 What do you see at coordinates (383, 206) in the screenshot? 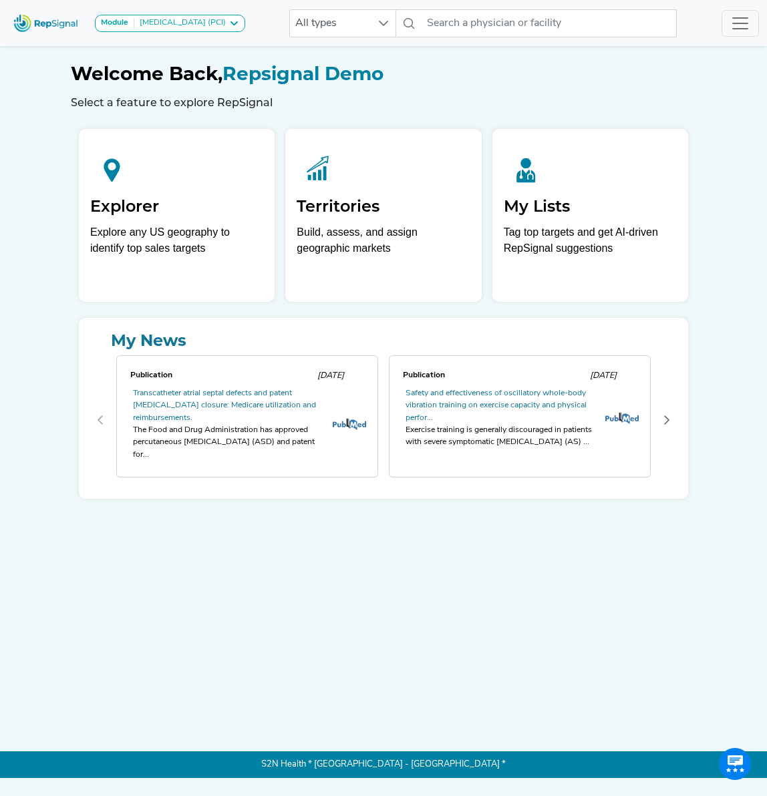
I see `h2: Territories` at bounding box center [383, 206].